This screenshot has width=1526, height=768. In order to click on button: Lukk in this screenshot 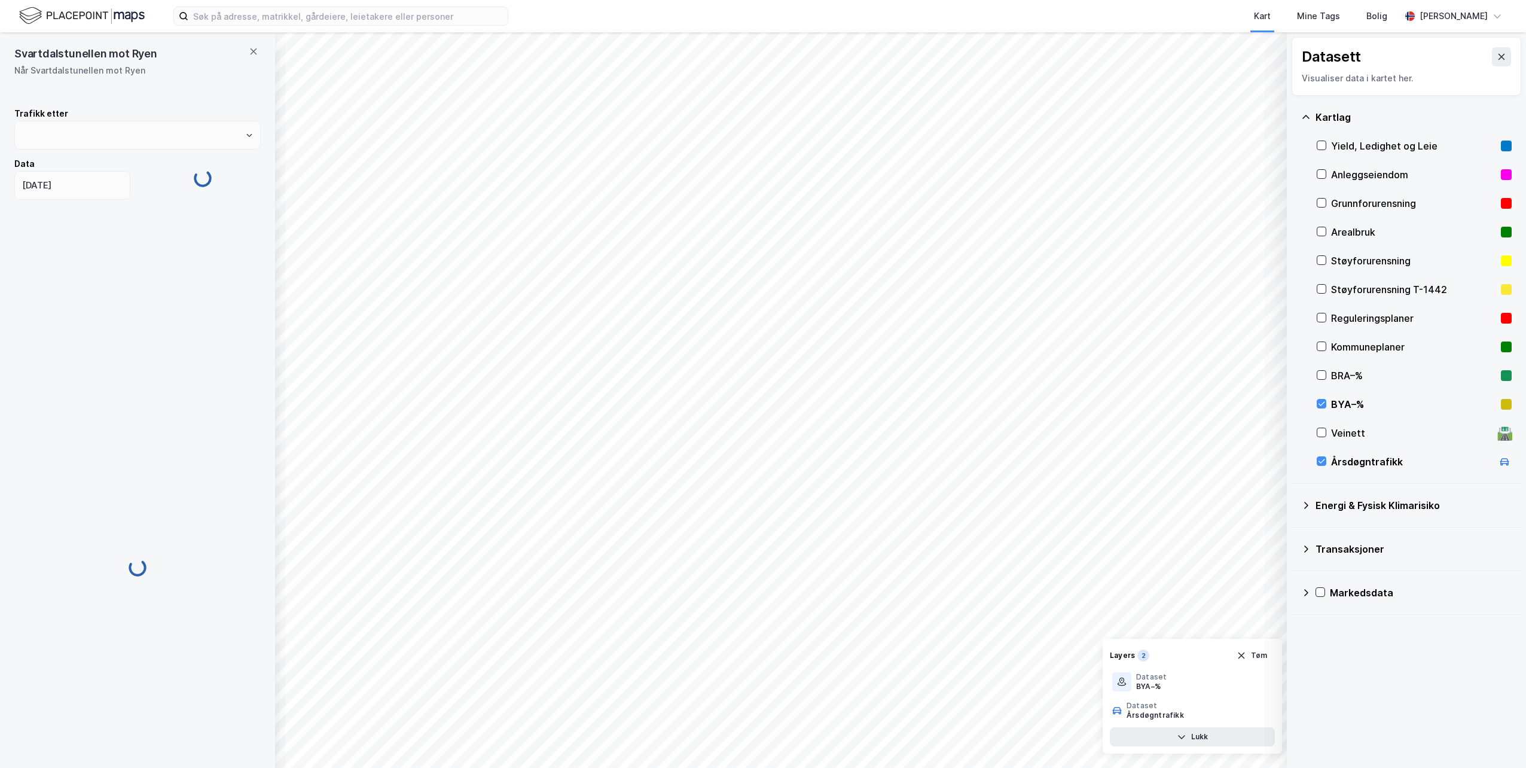, I will do `click(1192, 737)`.